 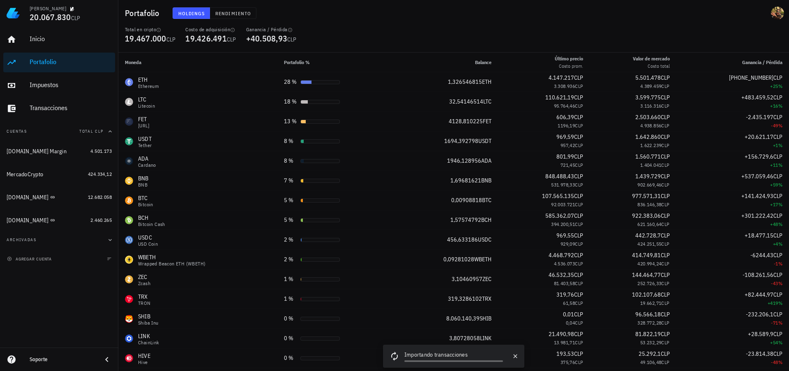 What do you see at coordinates (143, 178) in the screenshot?
I see `div: BNB` at bounding box center [143, 178].